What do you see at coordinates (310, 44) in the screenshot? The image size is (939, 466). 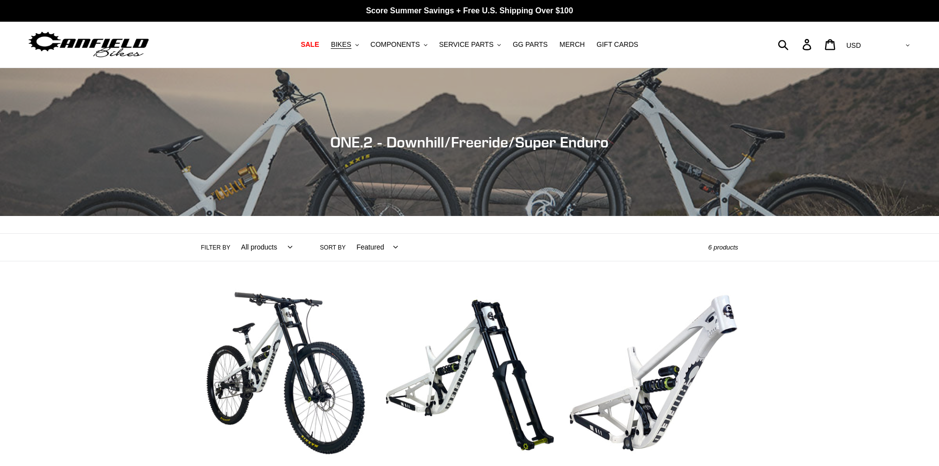 I see `span: SALE` at bounding box center [310, 44].